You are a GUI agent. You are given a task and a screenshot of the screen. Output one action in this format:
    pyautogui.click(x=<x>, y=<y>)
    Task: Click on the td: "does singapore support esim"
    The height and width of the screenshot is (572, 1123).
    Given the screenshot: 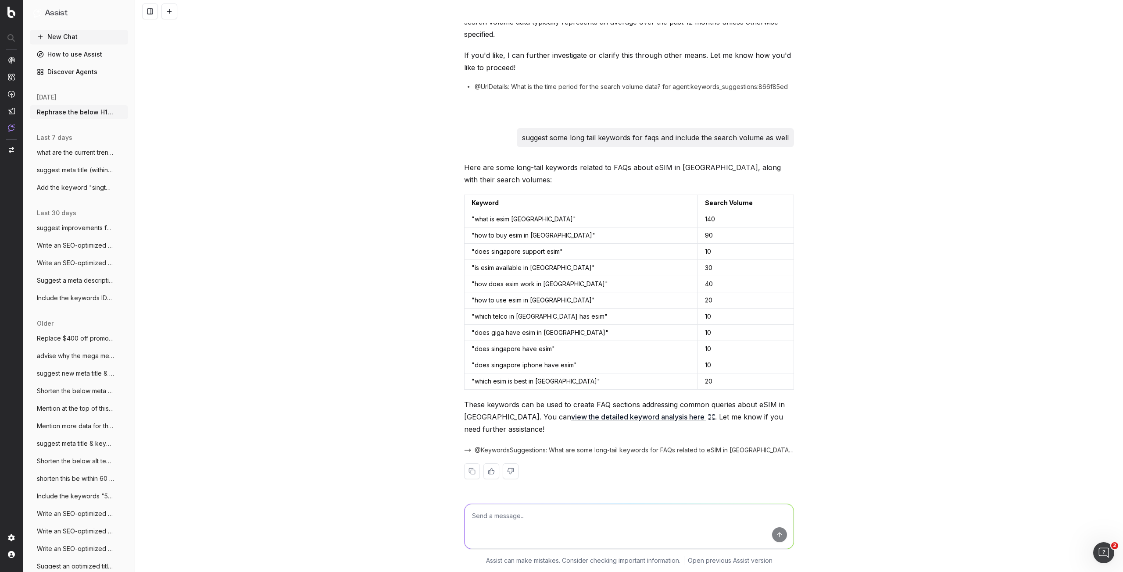 What is the action you would take?
    pyautogui.click(x=581, y=252)
    